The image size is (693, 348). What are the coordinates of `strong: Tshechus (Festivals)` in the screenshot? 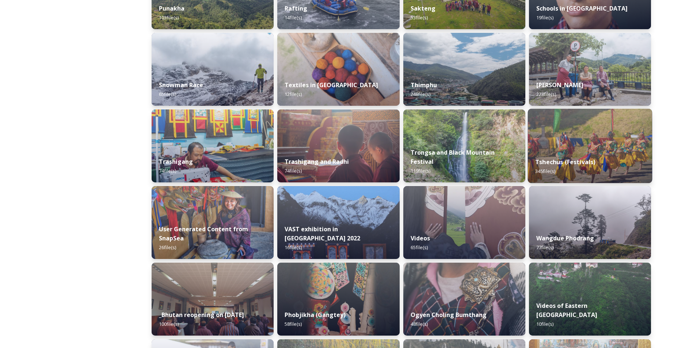 It's located at (565, 162).